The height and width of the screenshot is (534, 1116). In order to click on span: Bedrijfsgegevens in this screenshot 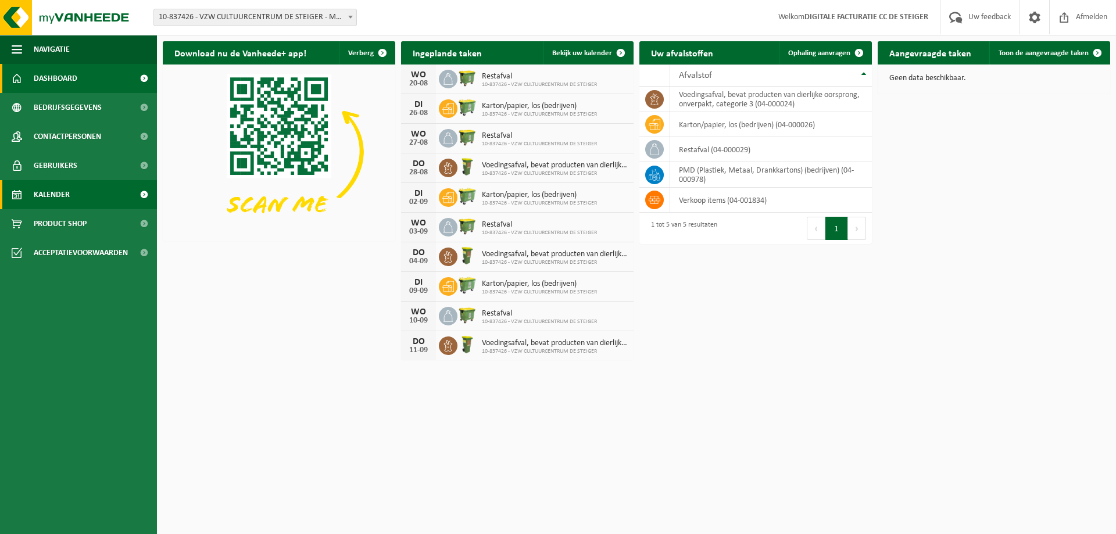, I will do `click(67, 108)`.